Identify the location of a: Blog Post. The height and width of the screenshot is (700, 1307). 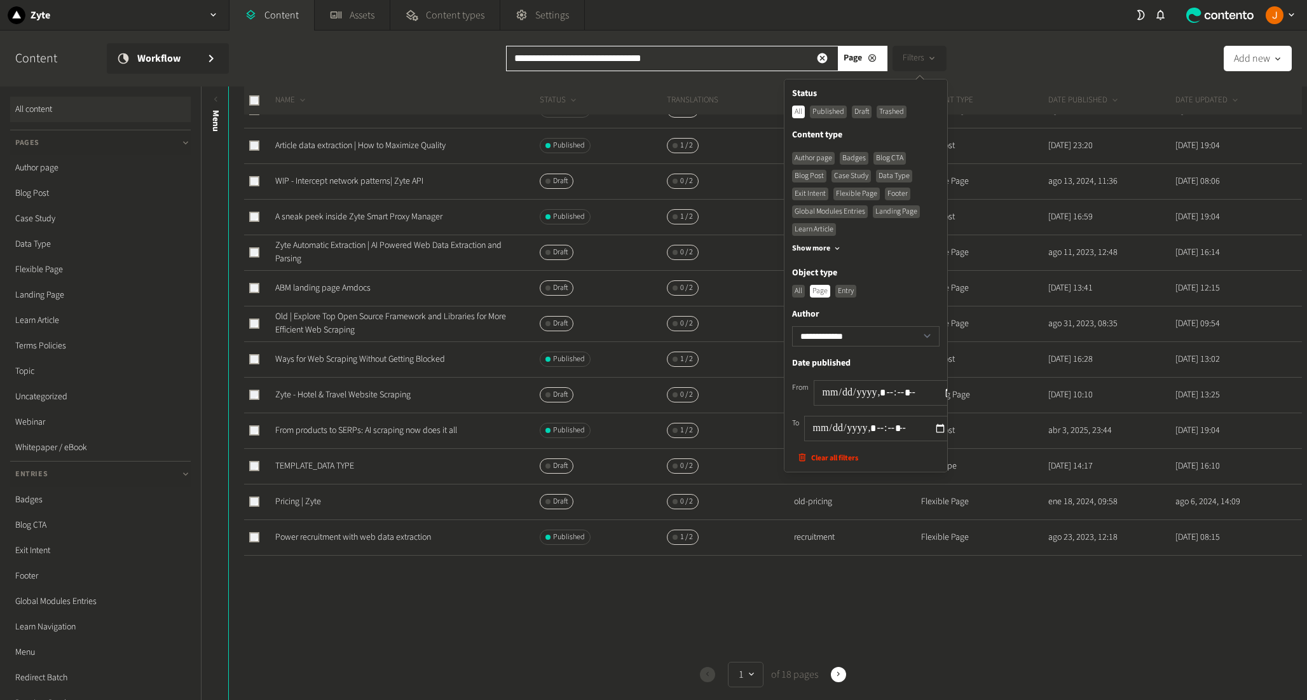
(100, 193).